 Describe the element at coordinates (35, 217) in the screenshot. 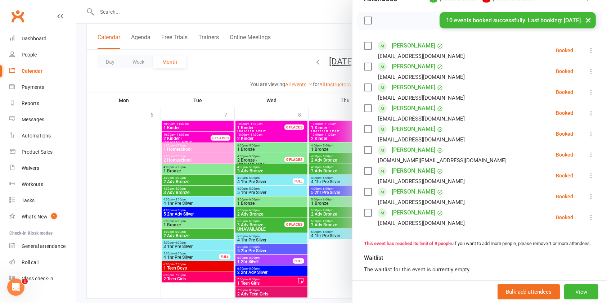

I see `div: What's New` at that location.